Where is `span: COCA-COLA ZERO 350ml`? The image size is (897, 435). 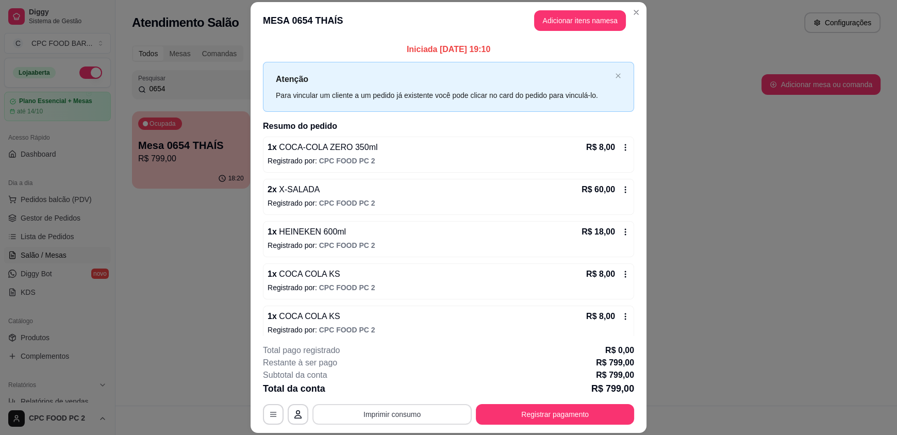
span: COCA-COLA ZERO 350ml is located at coordinates (327, 147).